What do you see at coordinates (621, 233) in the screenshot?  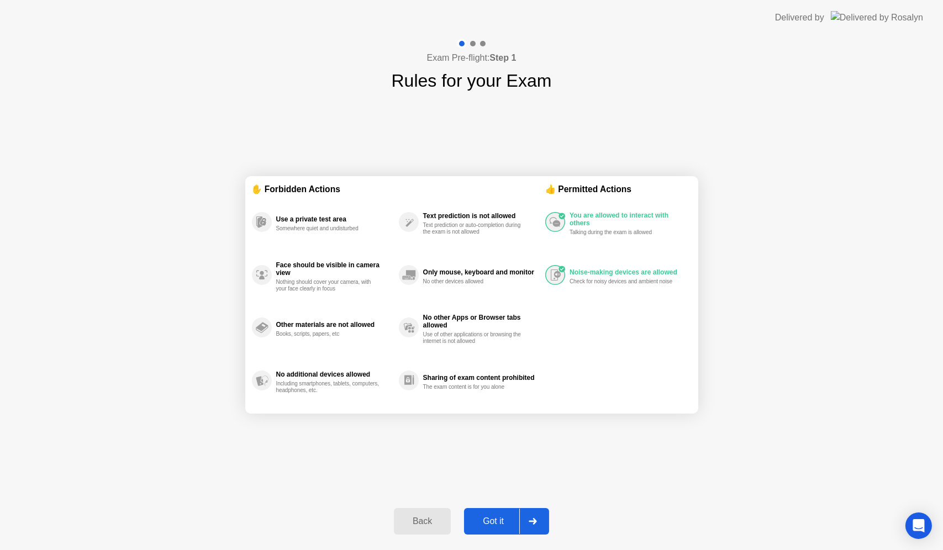 I see `div: Talking during the exam is allowed` at bounding box center [621, 233].